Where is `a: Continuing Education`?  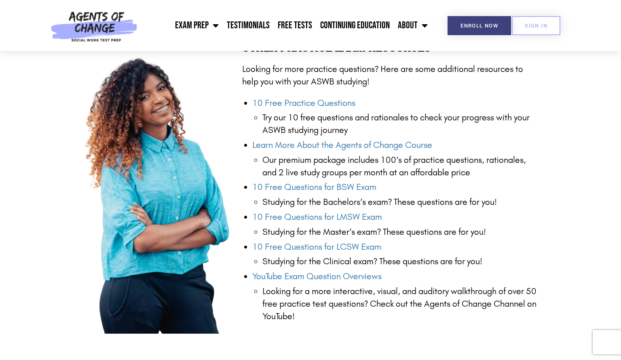
a: Continuing Education is located at coordinates (355, 25).